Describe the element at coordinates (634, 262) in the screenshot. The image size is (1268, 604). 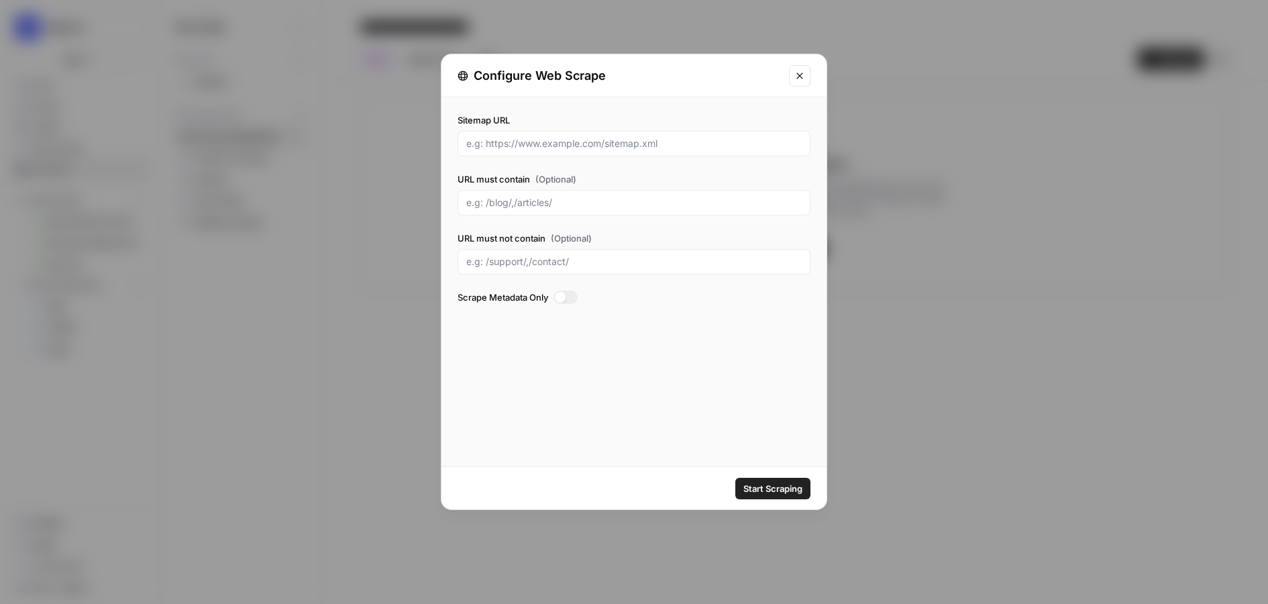
I see `input: e.g: /support/,/contact/` at that location.